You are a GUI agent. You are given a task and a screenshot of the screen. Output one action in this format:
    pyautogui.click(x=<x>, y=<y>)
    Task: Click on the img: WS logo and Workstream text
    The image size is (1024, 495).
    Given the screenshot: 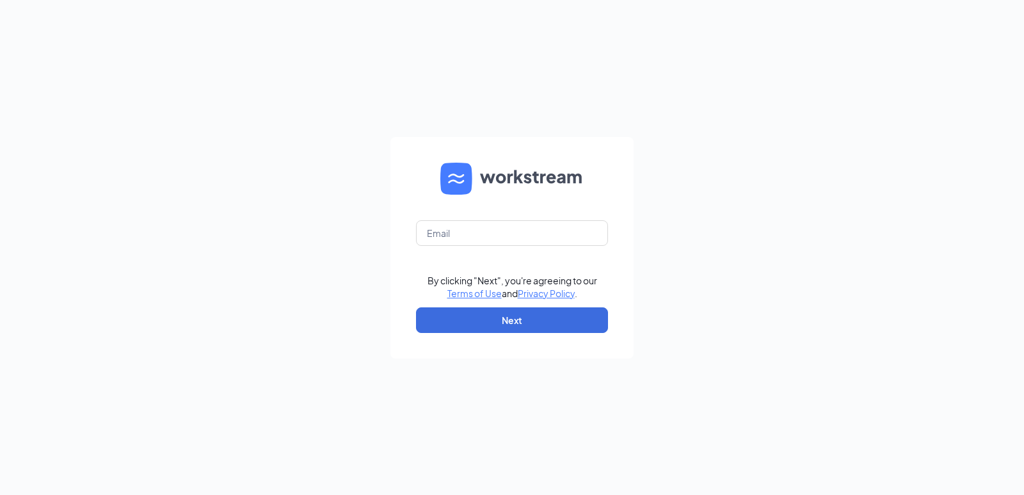 What is the action you would take?
    pyautogui.click(x=512, y=179)
    